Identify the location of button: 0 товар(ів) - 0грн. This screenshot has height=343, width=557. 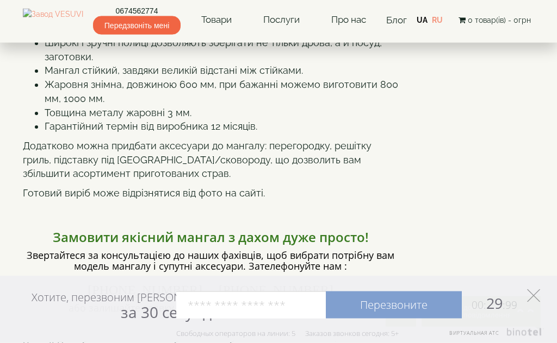
(494, 20).